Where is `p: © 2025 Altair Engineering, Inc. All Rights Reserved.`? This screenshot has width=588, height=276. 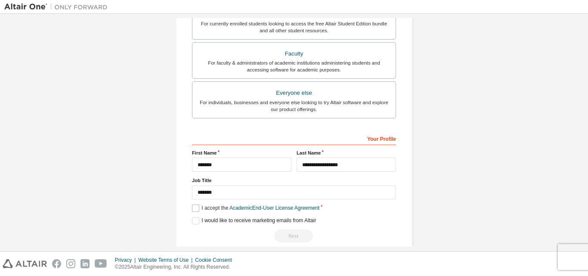 p: © 2025 Altair Engineering, Inc. All Rights Reserved. is located at coordinates (176, 267).